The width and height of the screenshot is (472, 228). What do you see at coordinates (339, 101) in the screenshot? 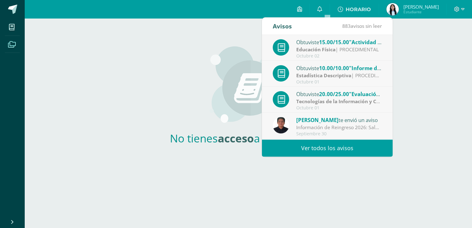
I see `div: | DECLARATIVO` at bounding box center [339, 101].